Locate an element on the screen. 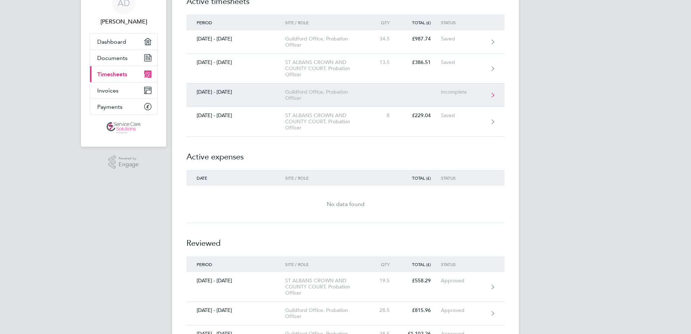 The image size is (691, 334). img: servicecare-logo-retina.png is located at coordinates (124, 128).